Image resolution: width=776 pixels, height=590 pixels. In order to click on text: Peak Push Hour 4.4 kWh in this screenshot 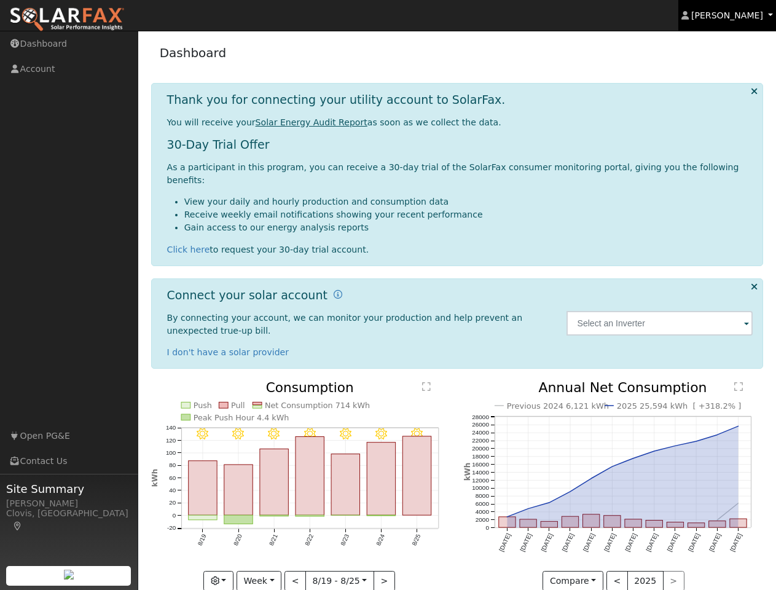, I will do `click(241, 417)`.